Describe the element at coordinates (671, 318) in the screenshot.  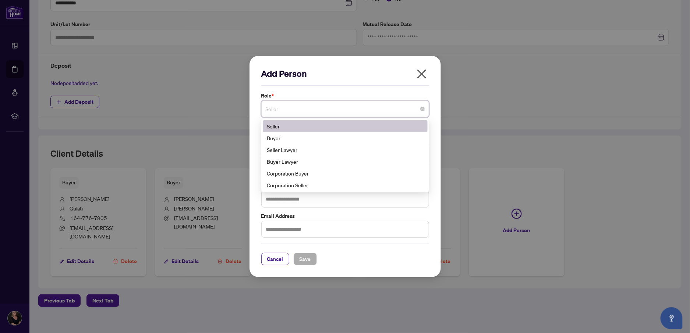
I see `button: Open asap` at that location.